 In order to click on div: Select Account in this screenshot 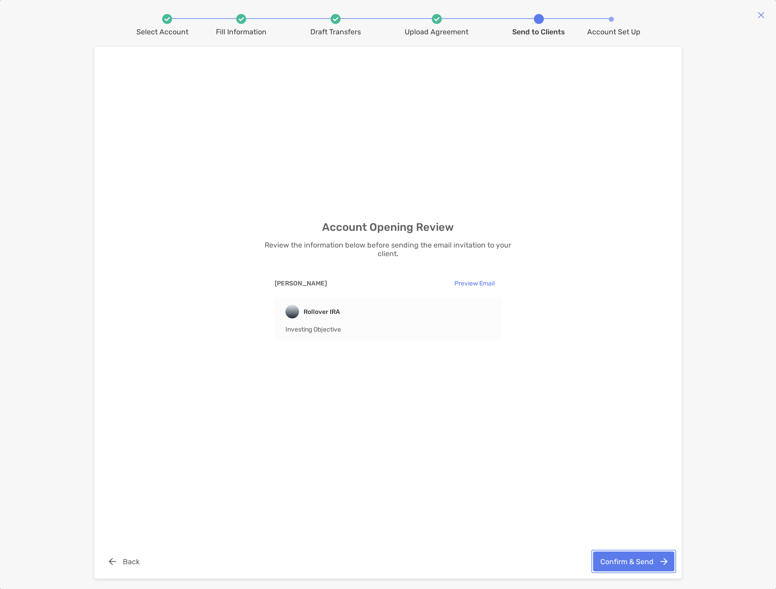, I will do `click(162, 32)`.